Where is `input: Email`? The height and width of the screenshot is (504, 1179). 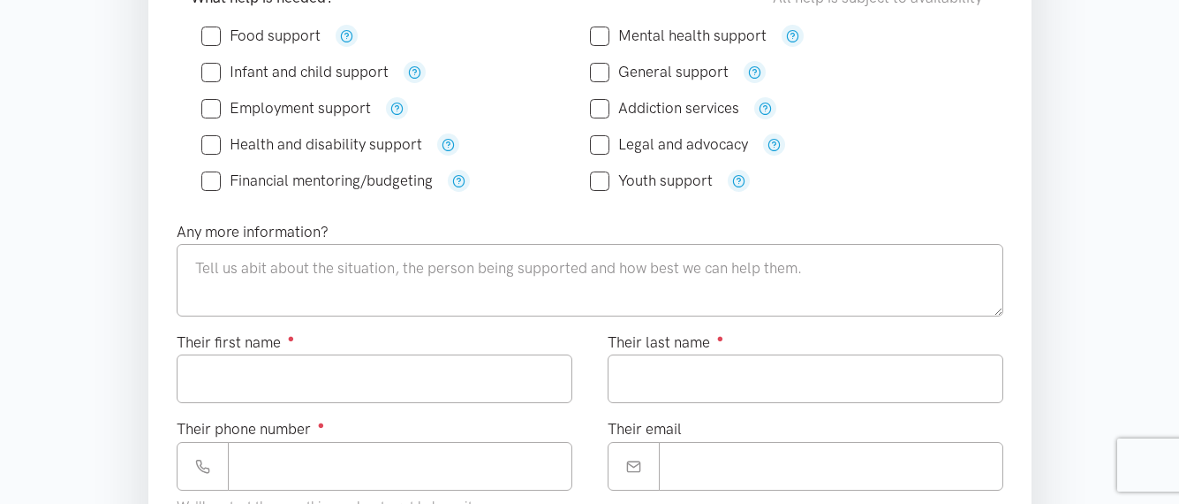 input: Email is located at coordinates (831, 466).